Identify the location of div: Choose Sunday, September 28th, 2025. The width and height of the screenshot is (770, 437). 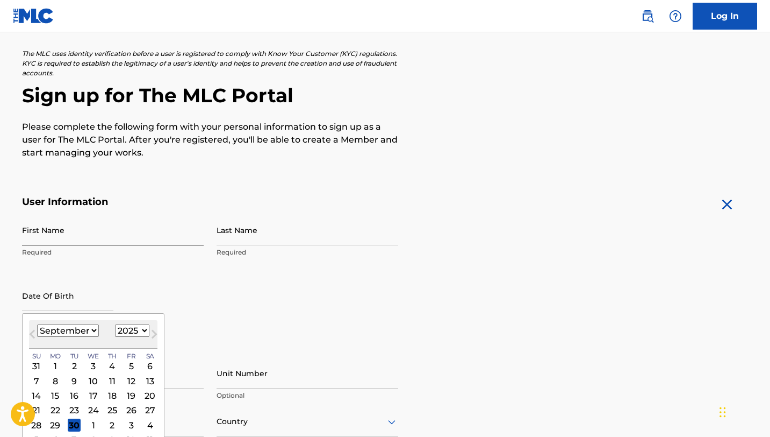
(36, 425).